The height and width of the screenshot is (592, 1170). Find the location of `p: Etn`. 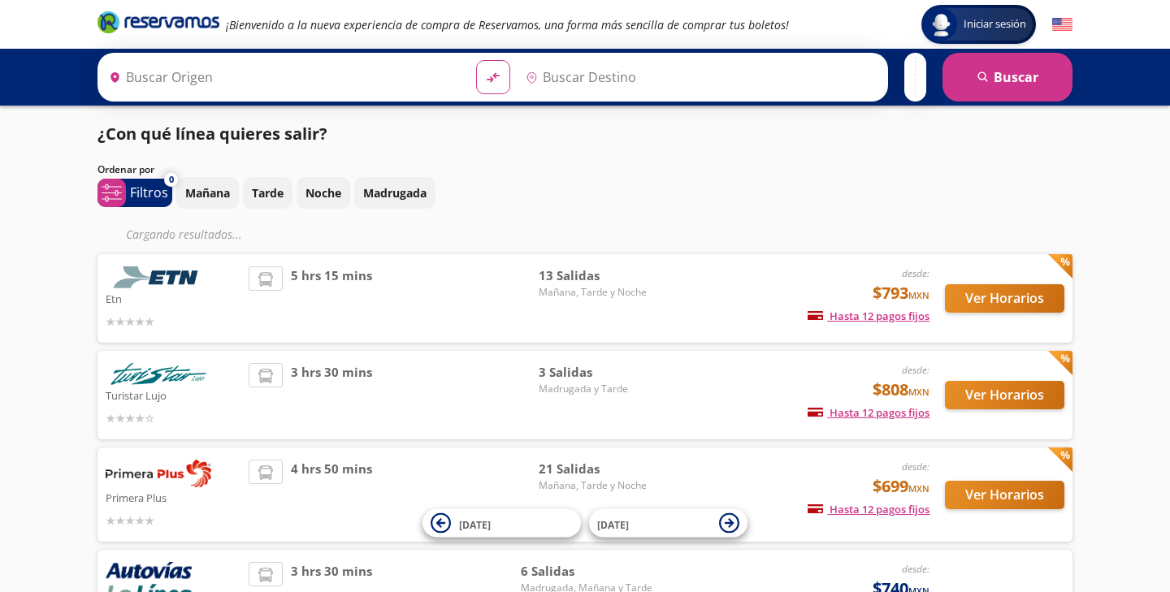

p: Etn is located at coordinates (173, 298).